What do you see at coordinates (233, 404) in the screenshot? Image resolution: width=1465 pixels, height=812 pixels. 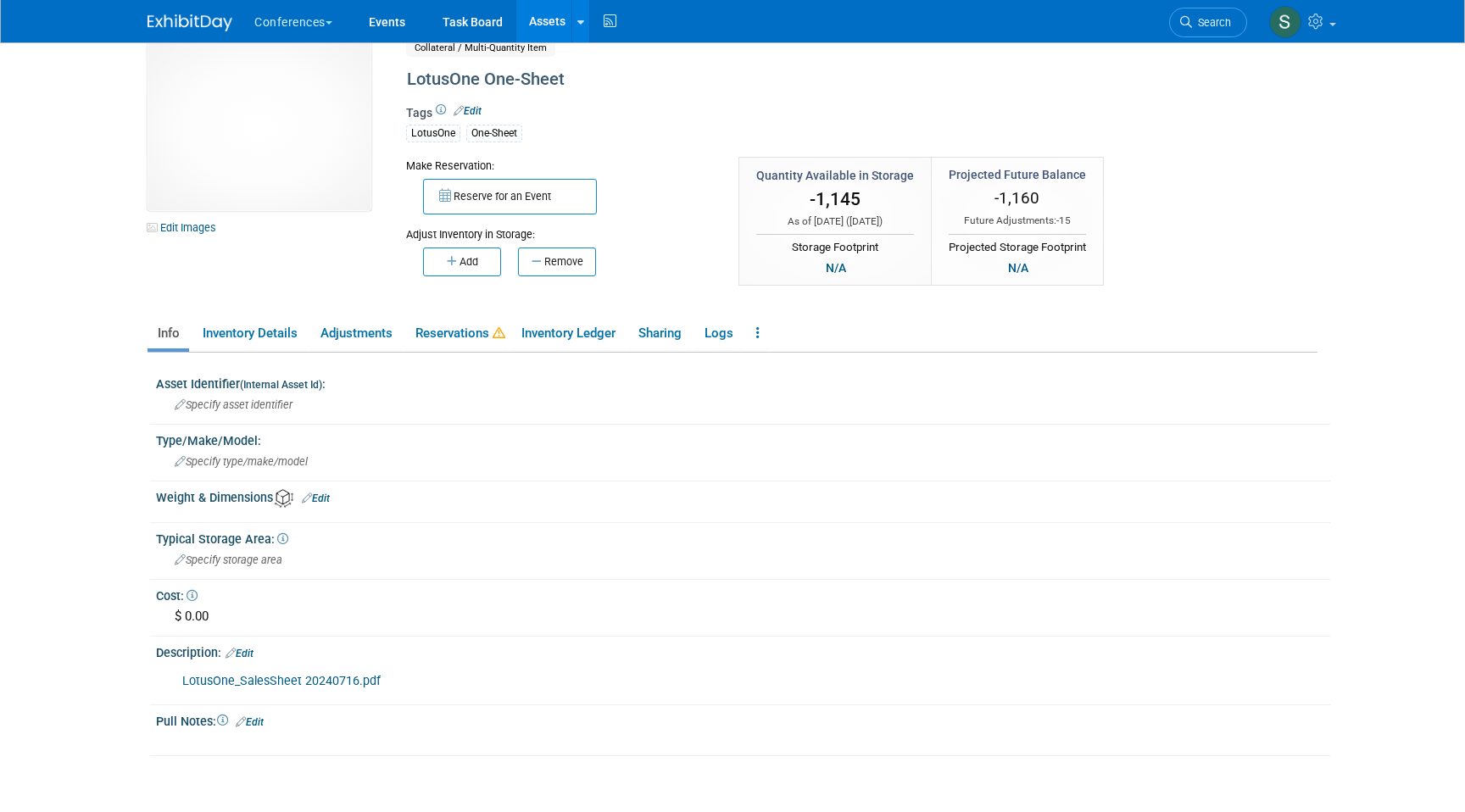 I see `span: Specify asset identifier` at bounding box center [233, 404].